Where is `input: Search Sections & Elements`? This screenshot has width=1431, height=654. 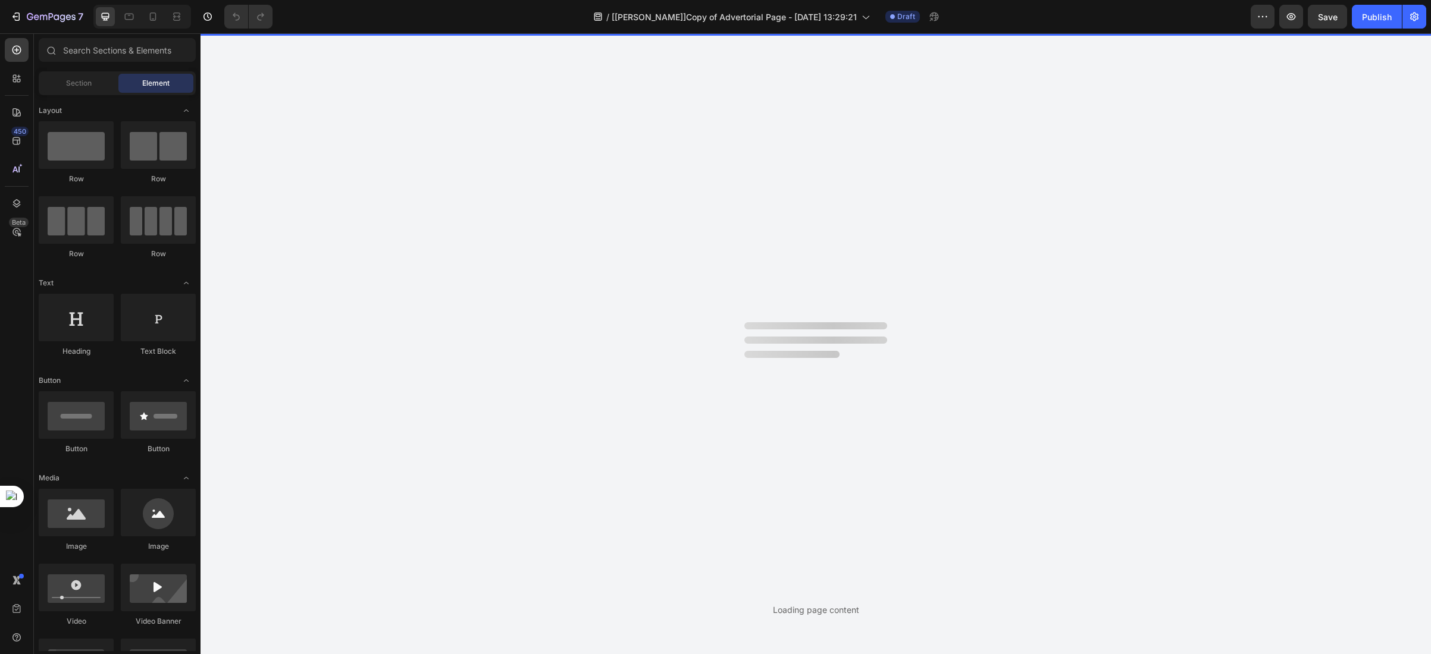 input: Search Sections & Elements is located at coordinates (117, 50).